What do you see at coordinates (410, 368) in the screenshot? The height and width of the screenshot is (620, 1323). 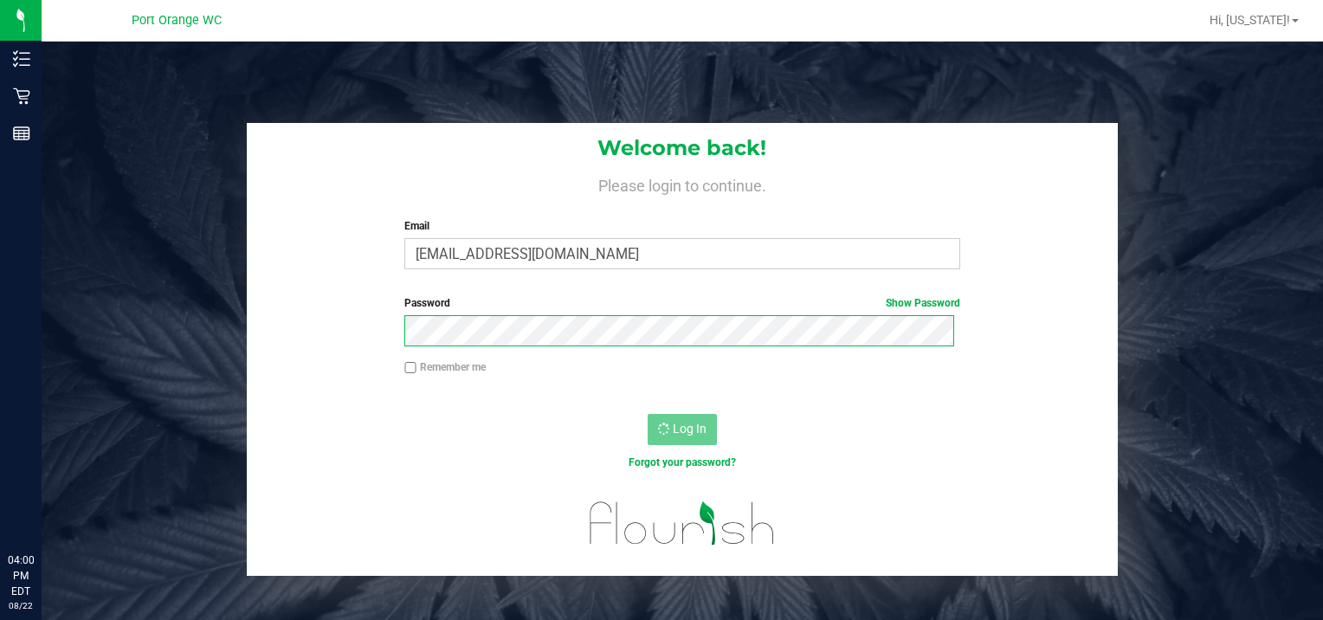 I see `input: Remember me` at bounding box center [410, 368].